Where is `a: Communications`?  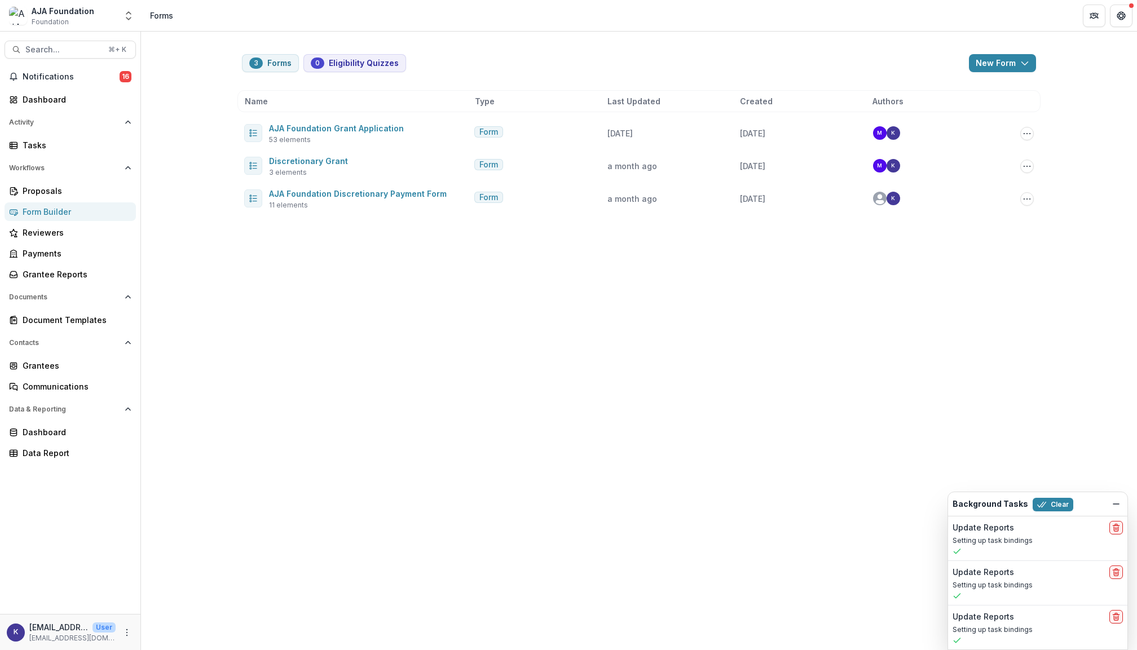
a: Communications is located at coordinates (70, 386).